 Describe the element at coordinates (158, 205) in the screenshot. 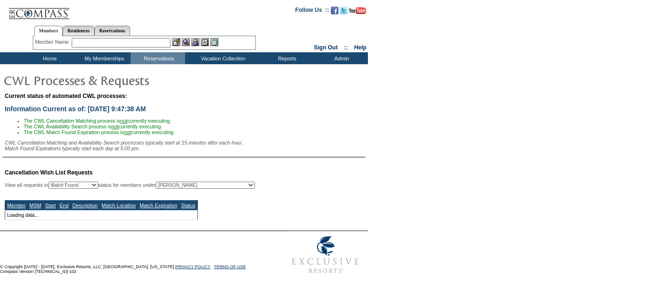

I see `a: Match Expiration` at that location.